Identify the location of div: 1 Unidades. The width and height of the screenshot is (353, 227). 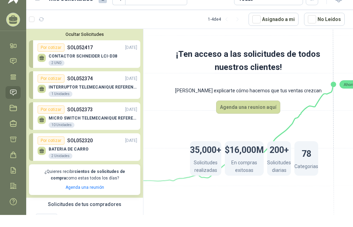
(60, 94).